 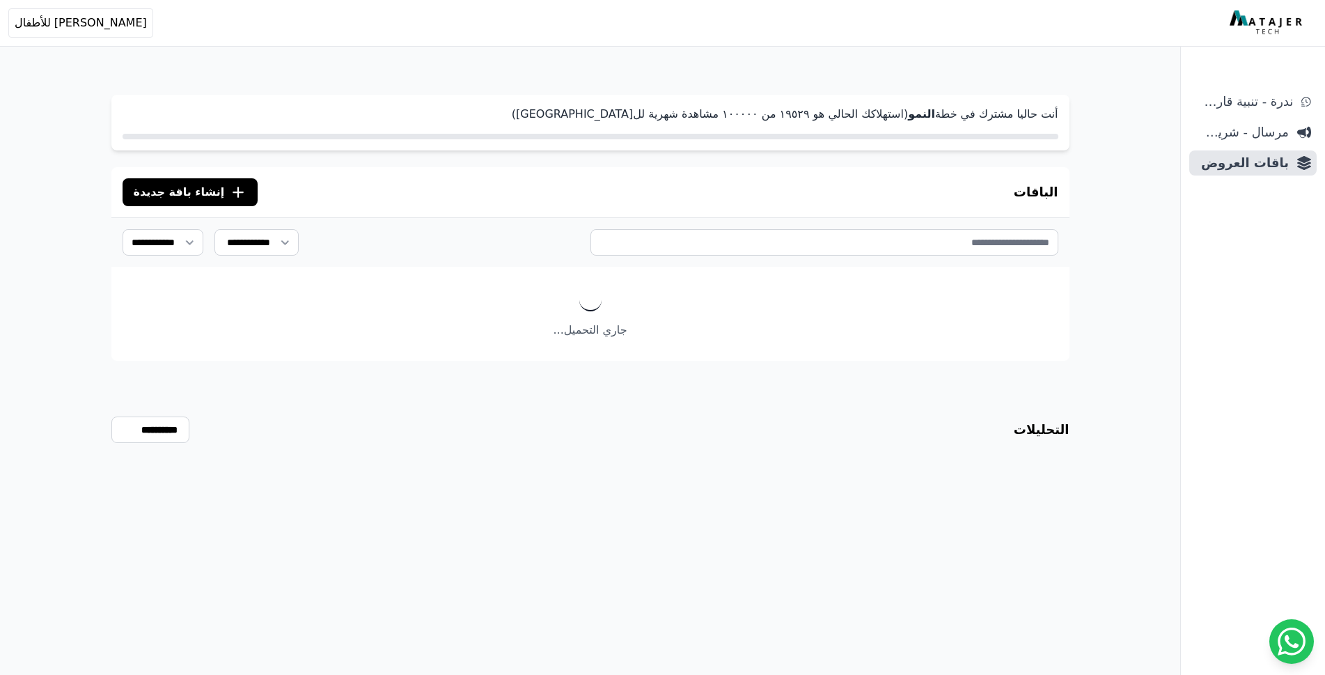 I want to click on img: MatajerTech Logo, so click(x=1267, y=23).